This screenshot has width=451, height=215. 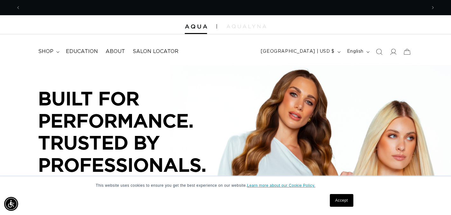 What do you see at coordinates (115, 52) in the screenshot?
I see `a: About` at bounding box center [115, 52].